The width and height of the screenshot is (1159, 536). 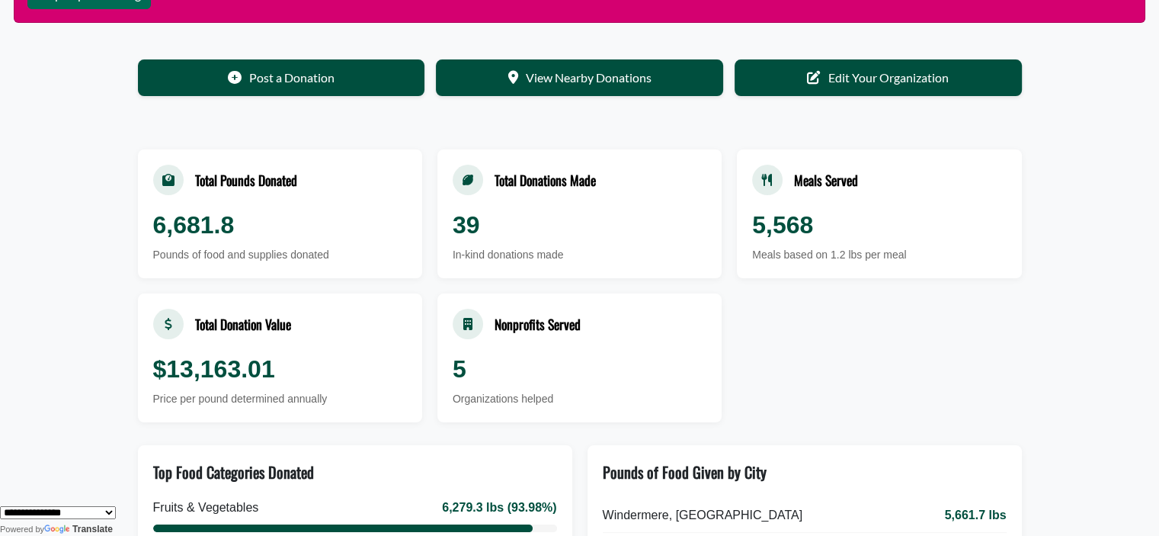 What do you see at coordinates (537, 324) in the screenshot?
I see `div: Nonprofits Served` at bounding box center [537, 324].